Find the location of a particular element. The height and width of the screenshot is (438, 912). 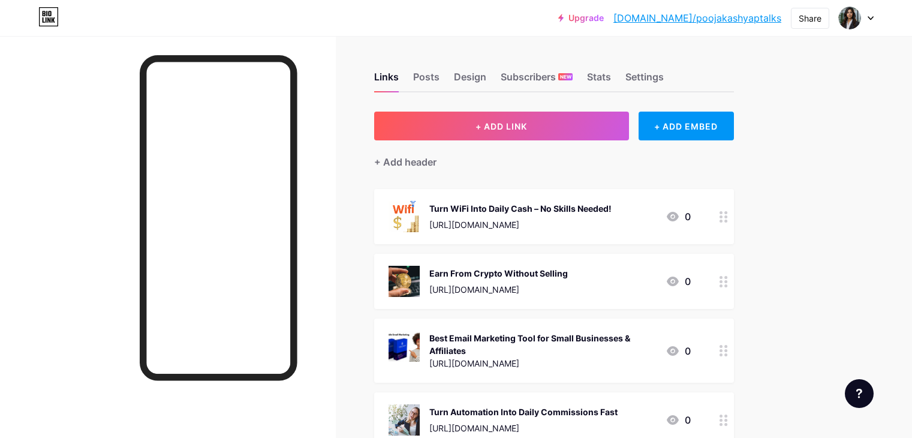

img: Best Email Marketing Tool for Small Businesses & Affiliates is located at coordinates (404, 346).